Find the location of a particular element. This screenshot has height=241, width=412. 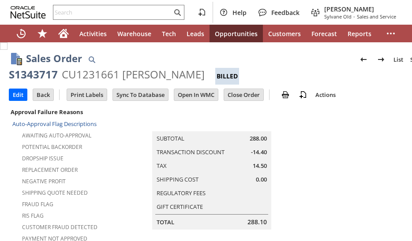

img: print.svg is located at coordinates (285, 95).